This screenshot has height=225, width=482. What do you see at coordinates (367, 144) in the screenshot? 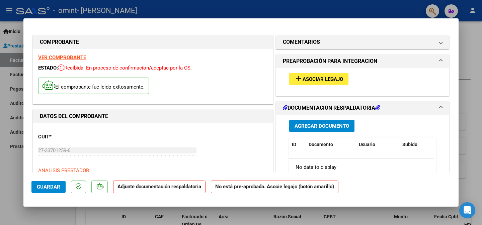
I see `span: Usuario` at bounding box center [367, 144].